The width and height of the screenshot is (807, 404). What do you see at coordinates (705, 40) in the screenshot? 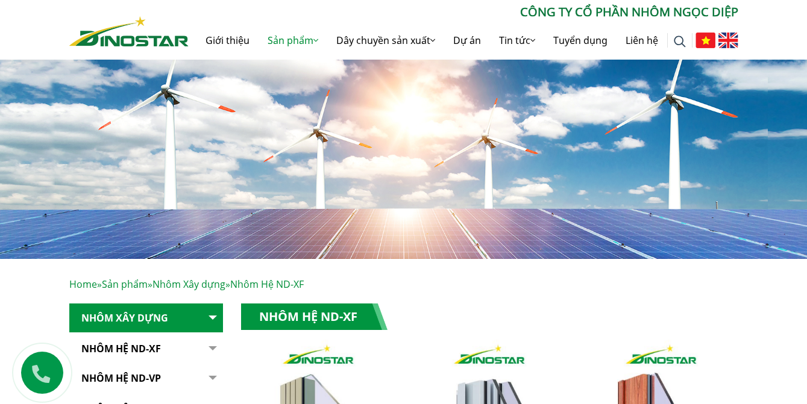
I see `img: Tiếng Việt` at bounding box center [705, 40].